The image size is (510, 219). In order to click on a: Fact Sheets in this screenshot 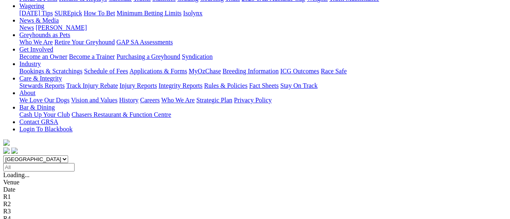, I will do `click(263, 85)`.